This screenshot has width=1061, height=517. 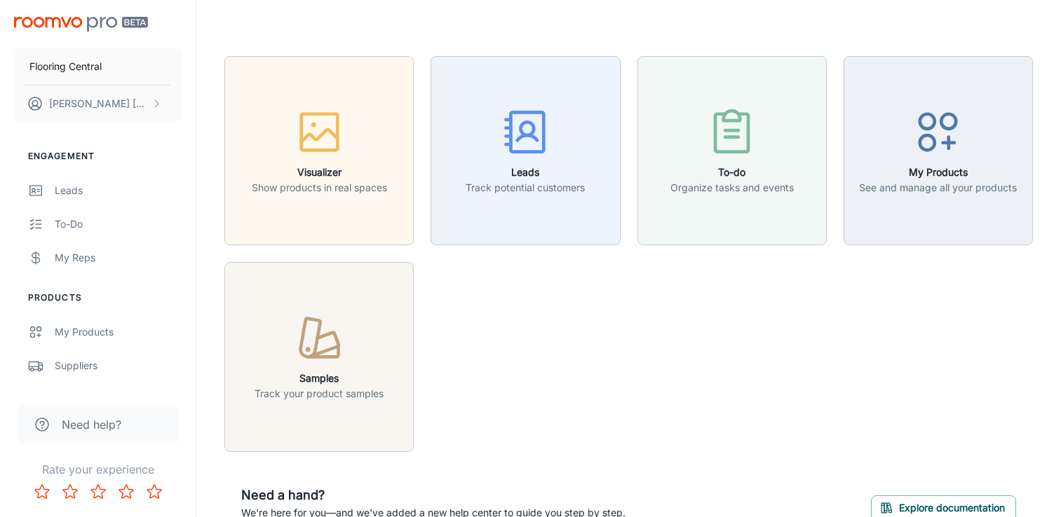 I want to click on a: LeadsTrack potential customers, so click(x=525, y=150).